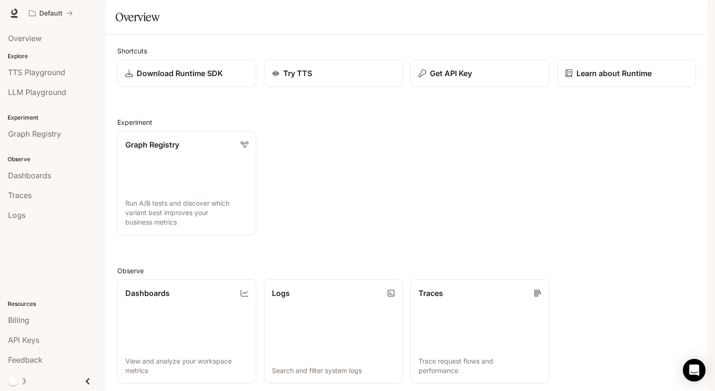 The width and height of the screenshot is (715, 391). I want to click on p: Try TTS, so click(297, 73).